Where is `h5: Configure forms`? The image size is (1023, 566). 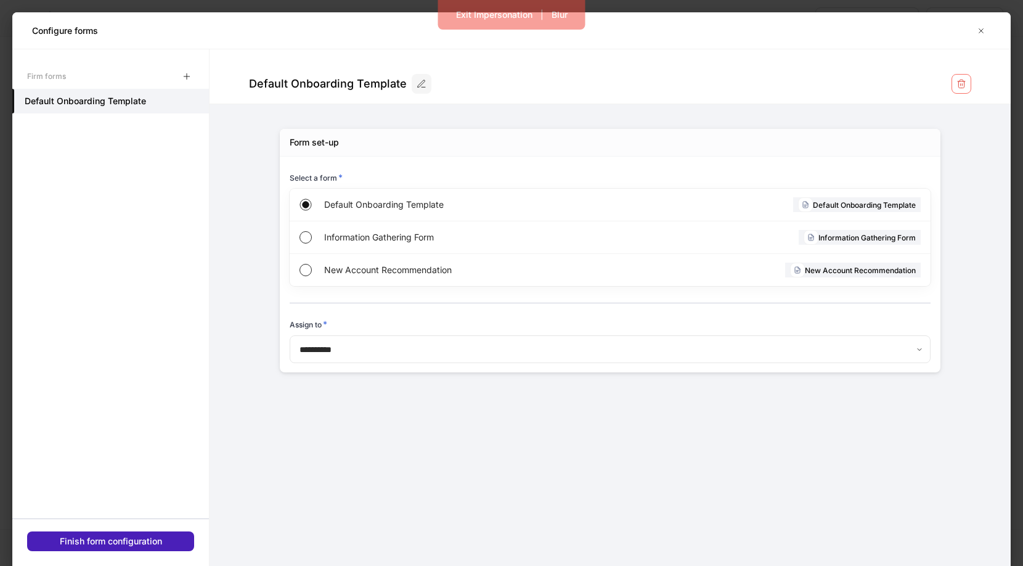 h5: Configure forms is located at coordinates (65, 31).